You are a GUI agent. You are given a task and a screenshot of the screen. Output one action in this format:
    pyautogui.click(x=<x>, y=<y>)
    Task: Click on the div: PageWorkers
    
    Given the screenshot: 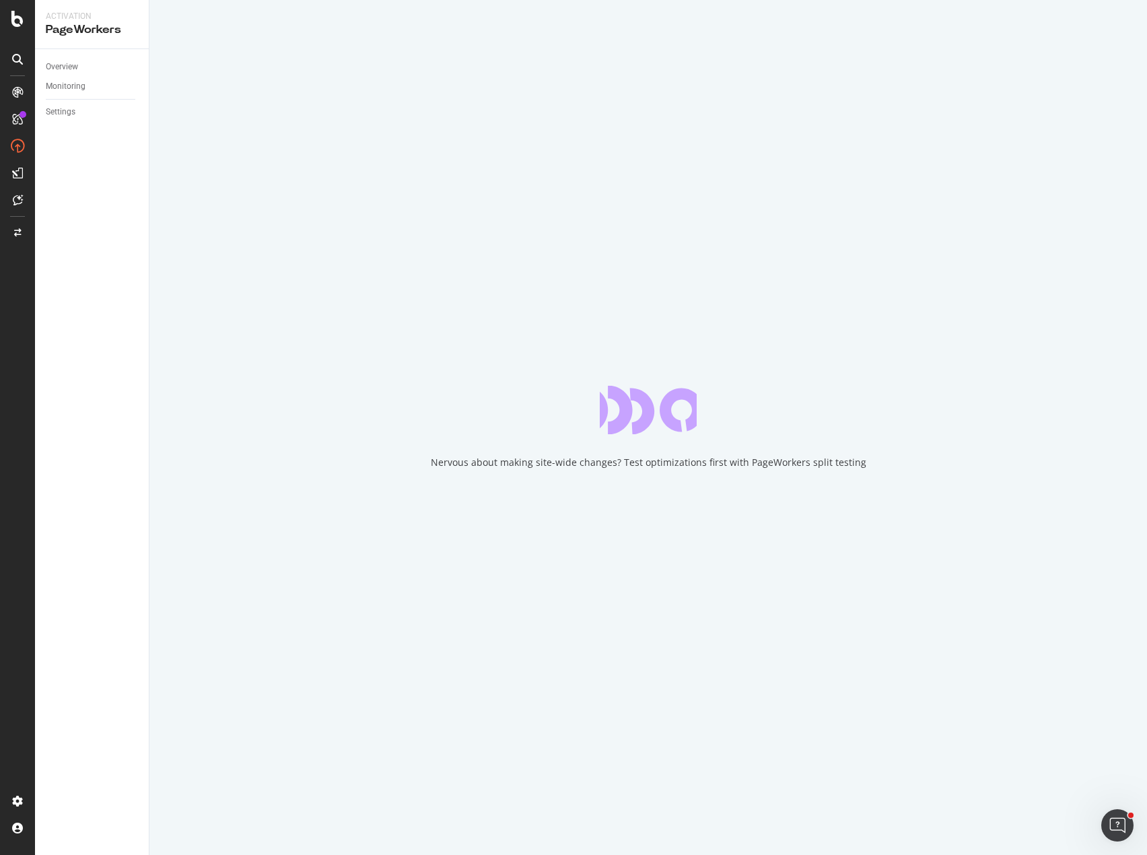 What is the action you would take?
    pyautogui.click(x=92, y=30)
    